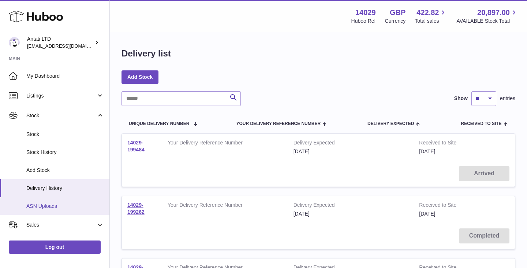 Image resolution: width=527 pixels, height=268 pixels. What do you see at coordinates (65, 76) in the screenshot?
I see `span: My Dashboard` at bounding box center [65, 76].